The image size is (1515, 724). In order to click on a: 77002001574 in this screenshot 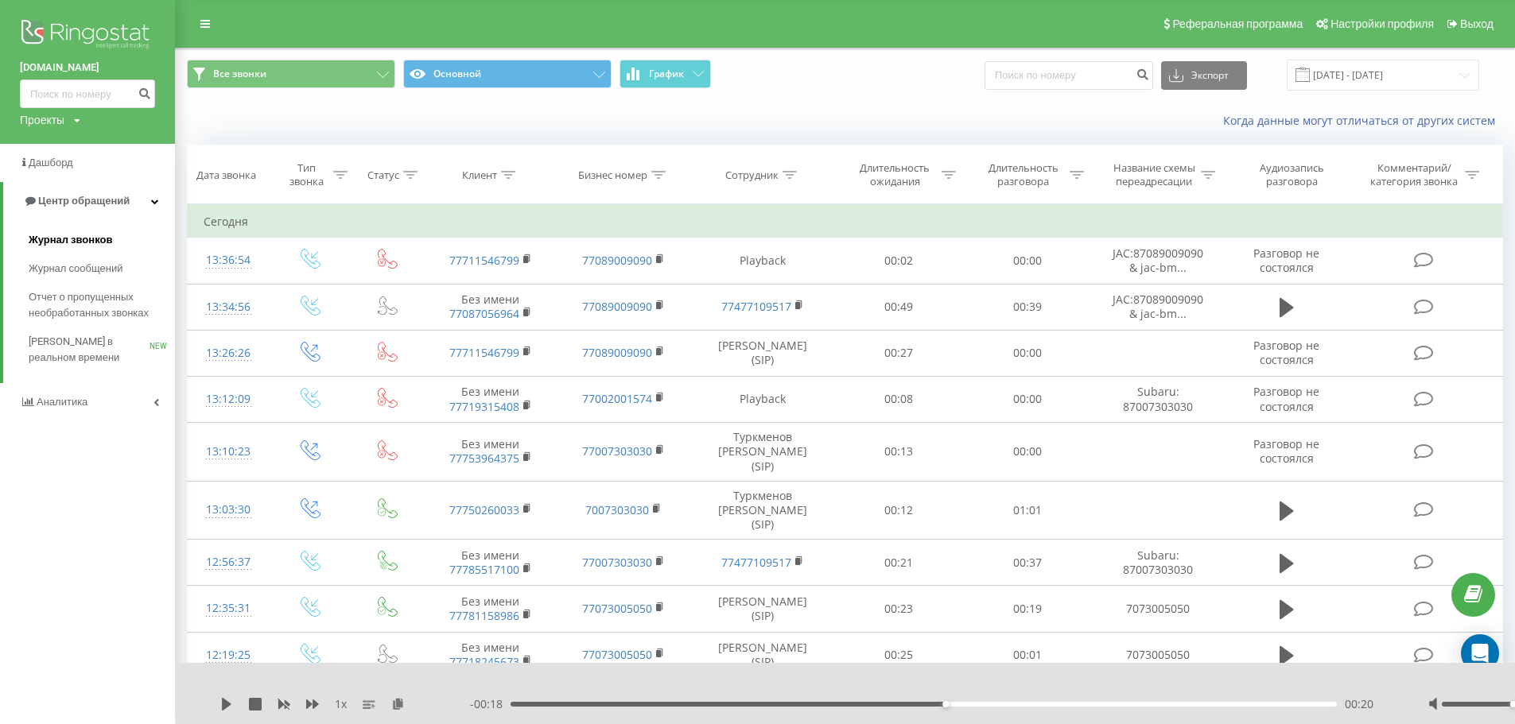, I will do `click(617, 398)`.